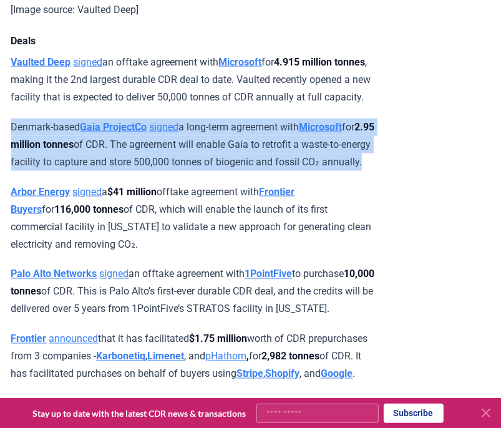  What do you see at coordinates (250, 373) in the screenshot?
I see `strong: Stripe` at bounding box center [250, 373].